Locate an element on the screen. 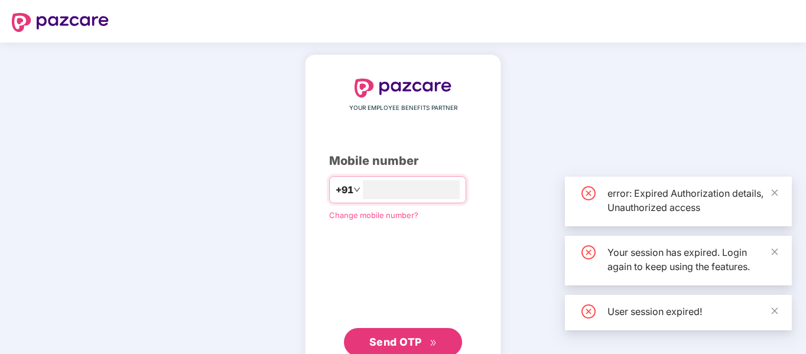 The width and height of the screenshot is (806, 354). div: Your session has expired. Login again to keep using the features. is located at coordinates (693, 259).